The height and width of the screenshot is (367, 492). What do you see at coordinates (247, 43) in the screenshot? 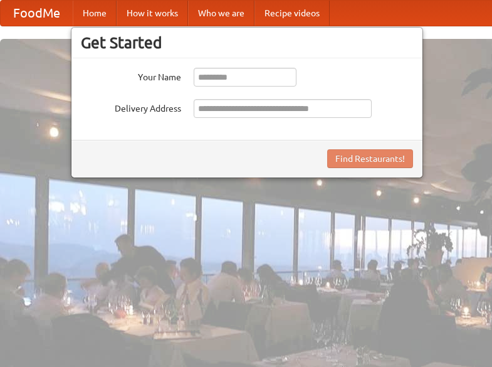
I see `h3: Get Started` at bounding box center [247, 43].